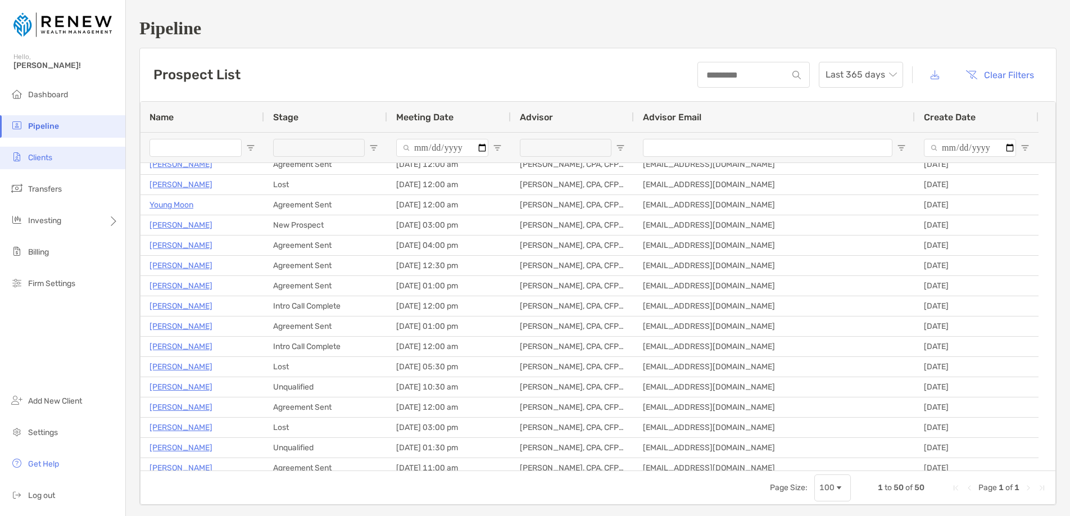  I want to click on span: Log out, so click(42, 495).